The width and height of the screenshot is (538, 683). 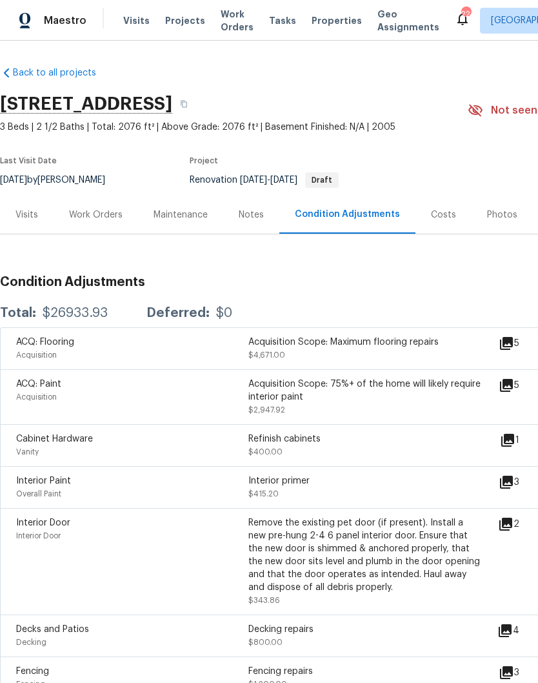 I want to click on div: Decking repairs, so click(x=365, y=629).